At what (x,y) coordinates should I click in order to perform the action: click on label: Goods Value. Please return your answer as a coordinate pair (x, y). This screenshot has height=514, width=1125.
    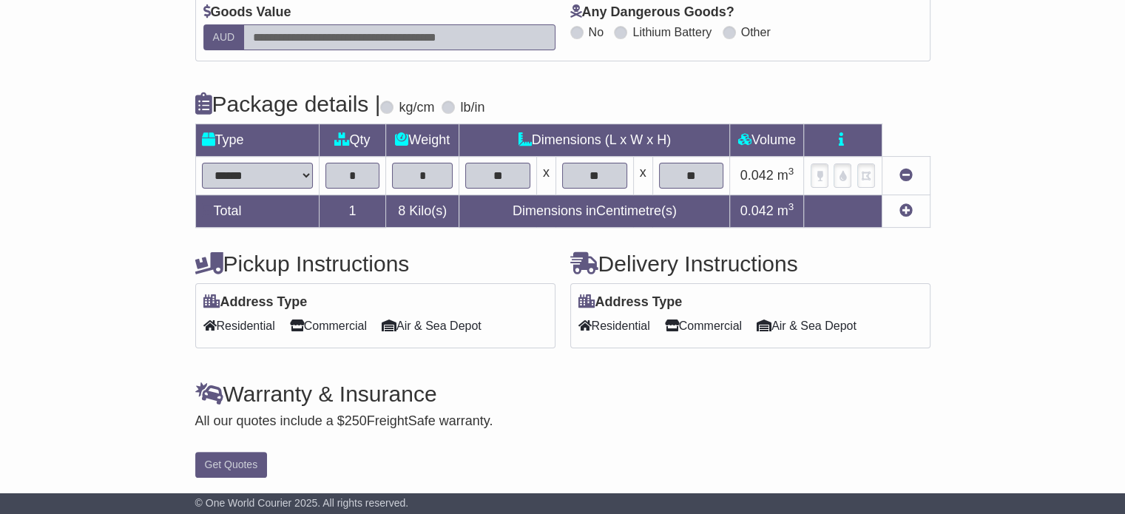
    Looking at the image, I should click on (247, 13).